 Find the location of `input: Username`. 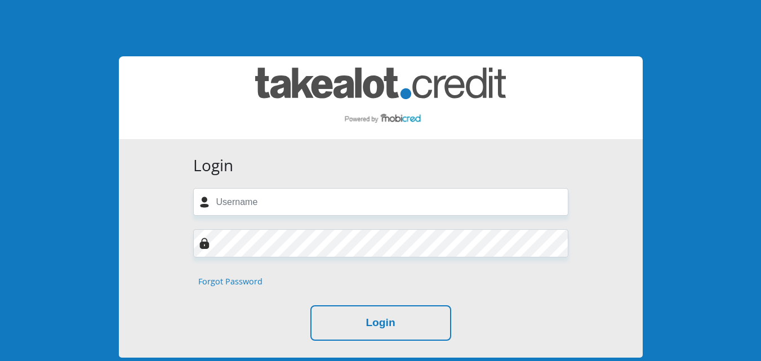

input: Username is located at coordinates (381, 202).